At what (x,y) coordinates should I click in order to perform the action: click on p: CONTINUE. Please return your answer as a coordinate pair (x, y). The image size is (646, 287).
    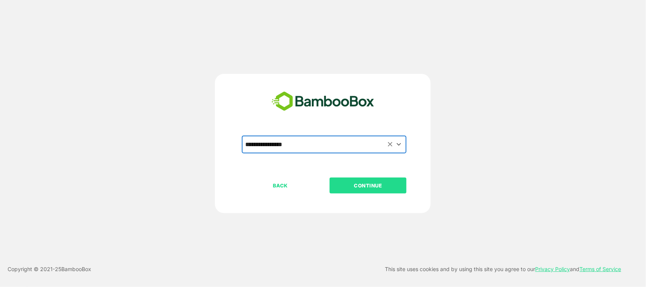
    Looking at the image, I should click on (368, 186).